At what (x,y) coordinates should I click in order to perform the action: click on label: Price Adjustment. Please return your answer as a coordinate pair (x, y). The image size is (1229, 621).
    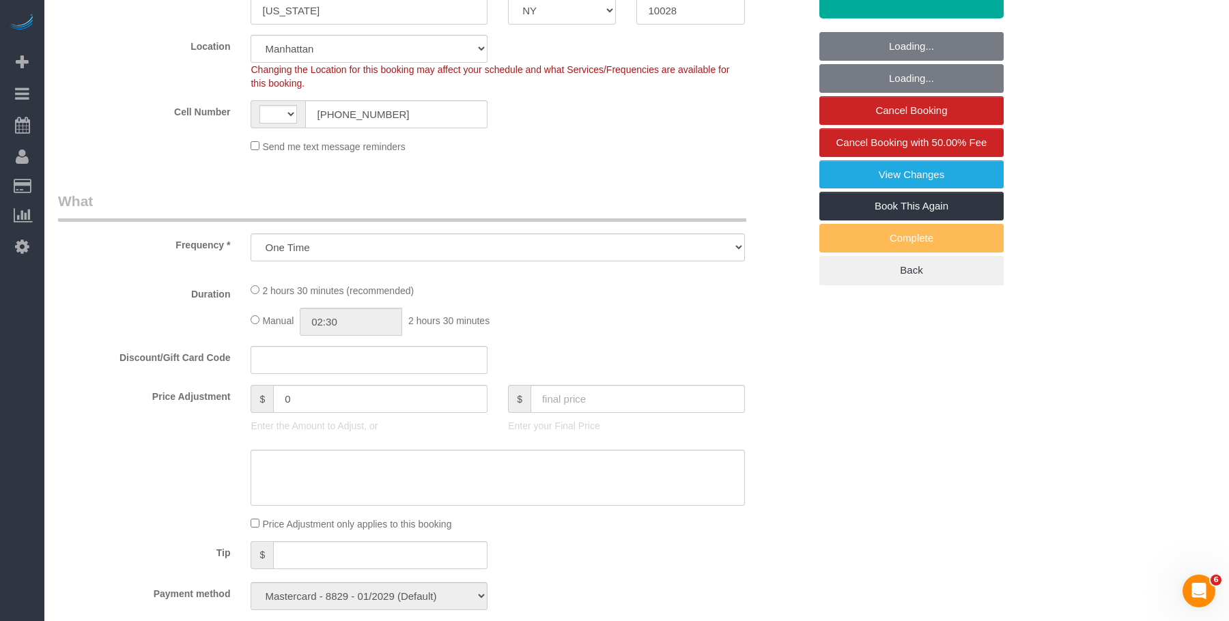
    Looking at the image, I should click on (144, 394).